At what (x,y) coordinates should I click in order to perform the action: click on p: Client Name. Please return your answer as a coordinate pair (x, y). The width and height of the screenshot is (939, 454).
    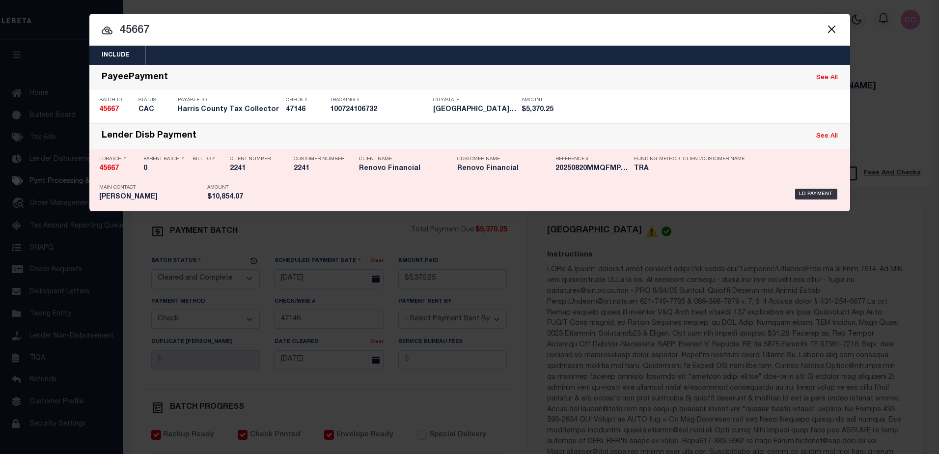
    Looking at the image, I should click on (401, 159).